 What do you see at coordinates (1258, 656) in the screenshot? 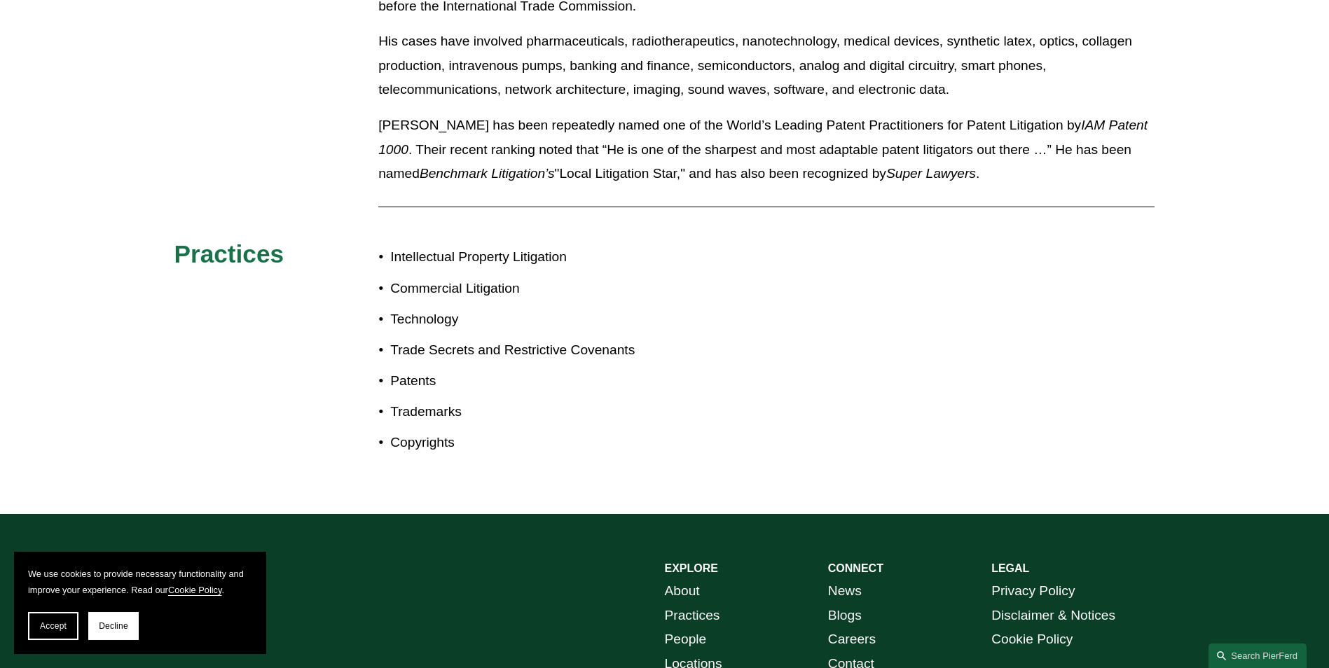
I see `a: Search this site` at bounding box center [1258, 656].